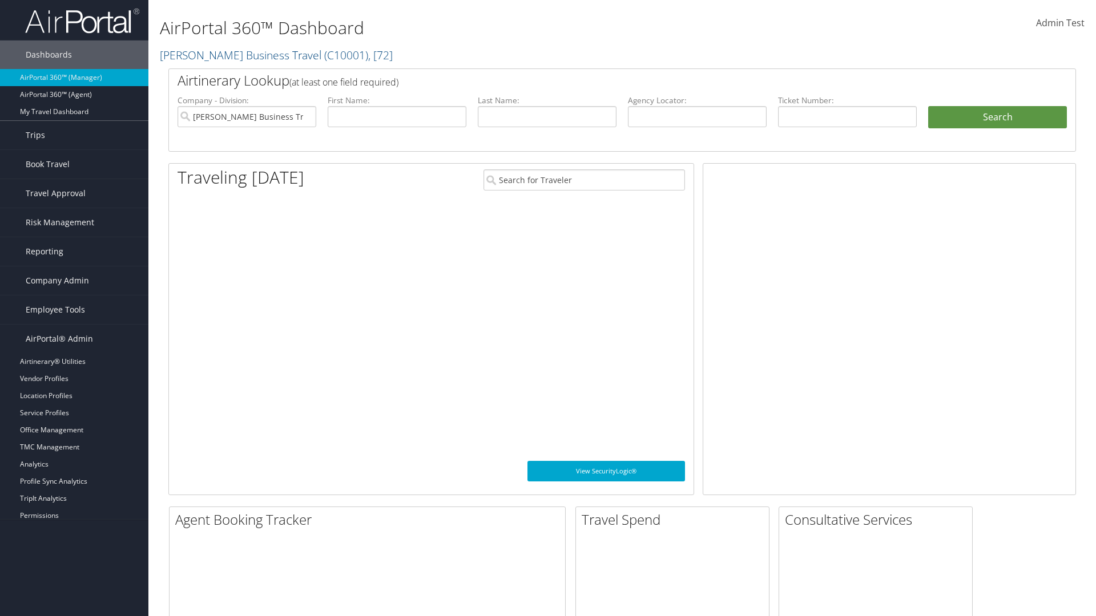  Describe the element at coordinates (57, 281) in the screenshot. I see `span: Company Admin` at that location.